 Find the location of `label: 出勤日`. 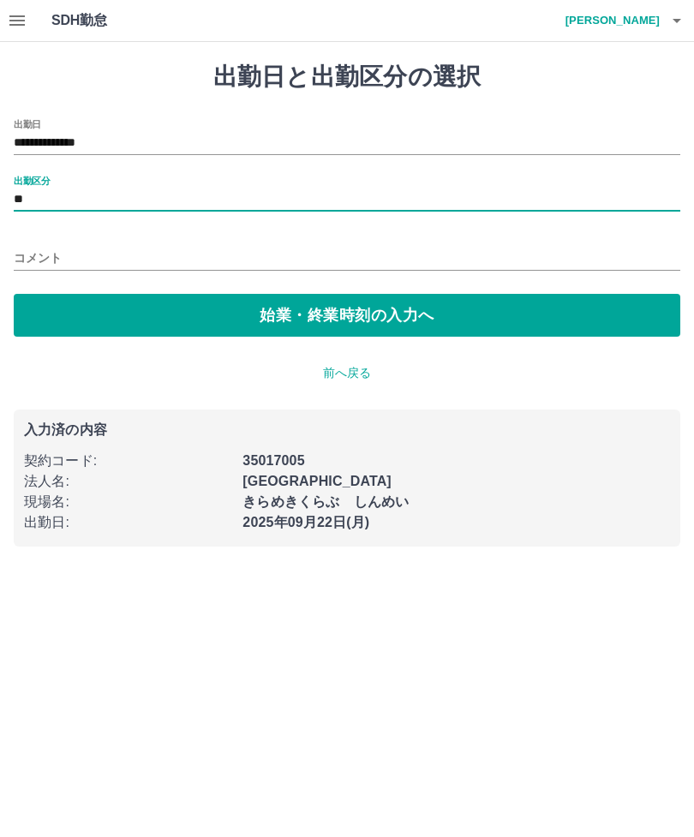

label: 出勤日 is located at coordinates (27, 123).